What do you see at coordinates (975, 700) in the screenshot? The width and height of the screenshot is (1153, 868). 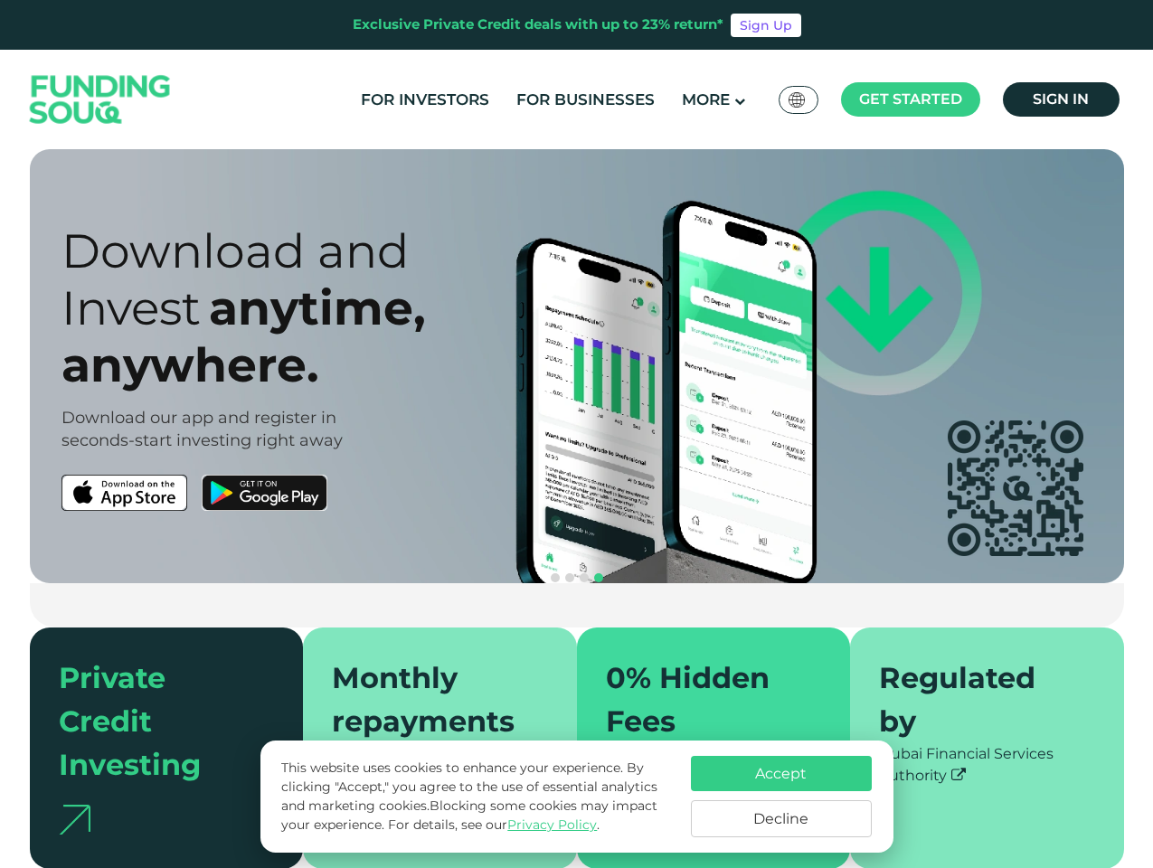 I see `div: Regulated by` at bounding box center [975, 700].